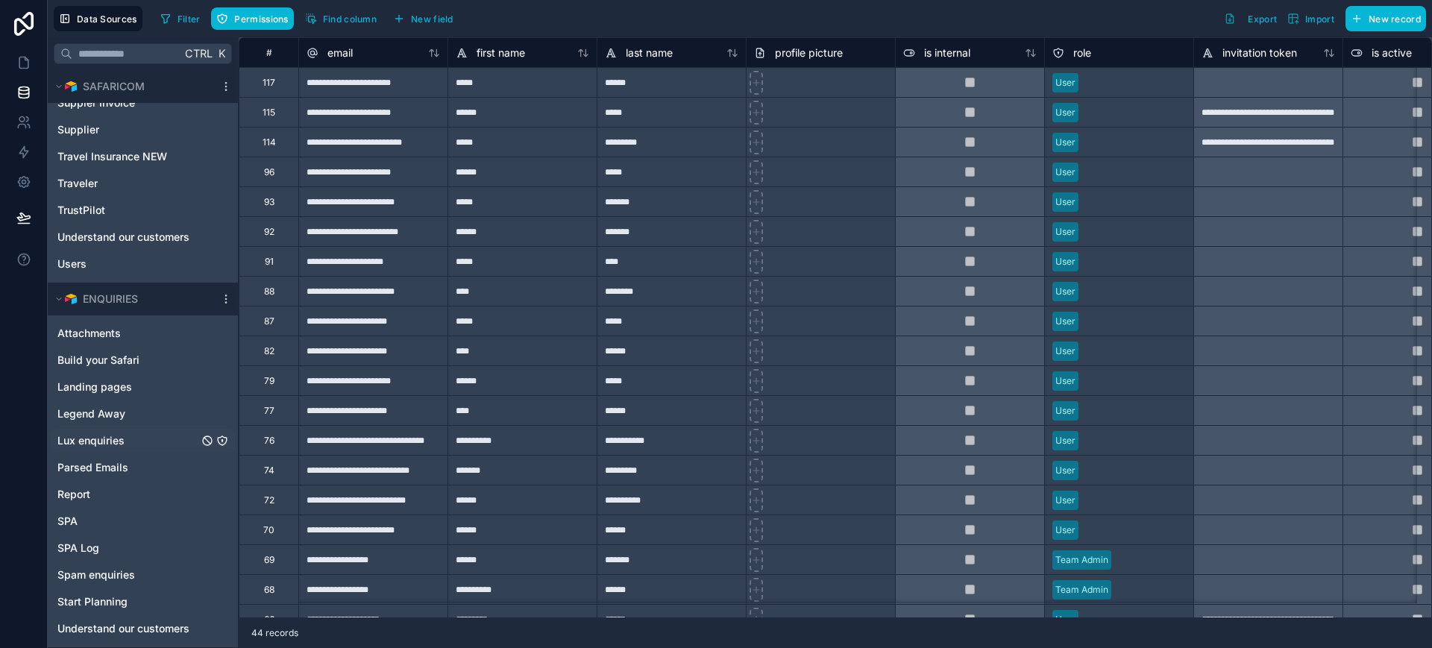  Describe the element at coordinates (269, 232) in the screenshot. I see `div: 92` at that location.